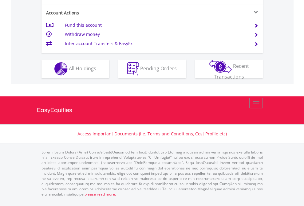 Image resolution: width=304 pixels, height=206 pixels. What do you see at coordinates (152, 173) in the screenshot?
I see `p: Lorem Ipsum Dolors (Ame) Con a/e SeddOeiusmod tem InciDiduntut Lab Etd mag aliquaen admin veniamq...` at bounding box center [152, 173].